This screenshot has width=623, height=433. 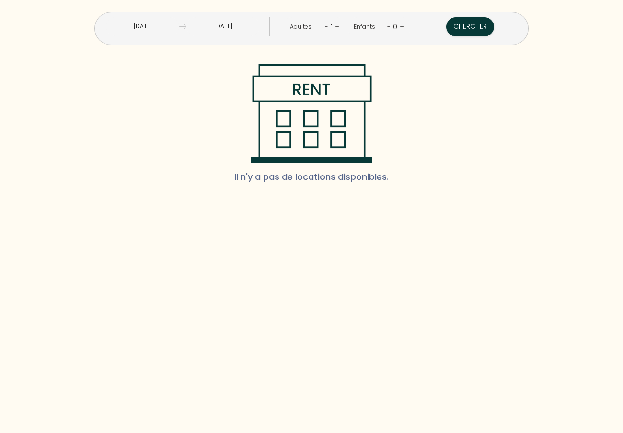 What do you see at coordinates (142, 26) in the screenshot?
I see `input: Arrivée` at bounding box center [142, 26].